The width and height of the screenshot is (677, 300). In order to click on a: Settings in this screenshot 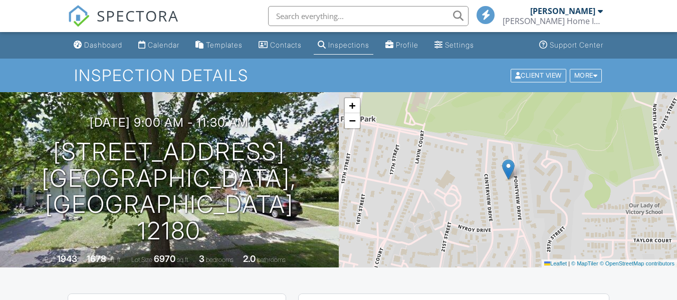, I will do `click(454, 45)`.